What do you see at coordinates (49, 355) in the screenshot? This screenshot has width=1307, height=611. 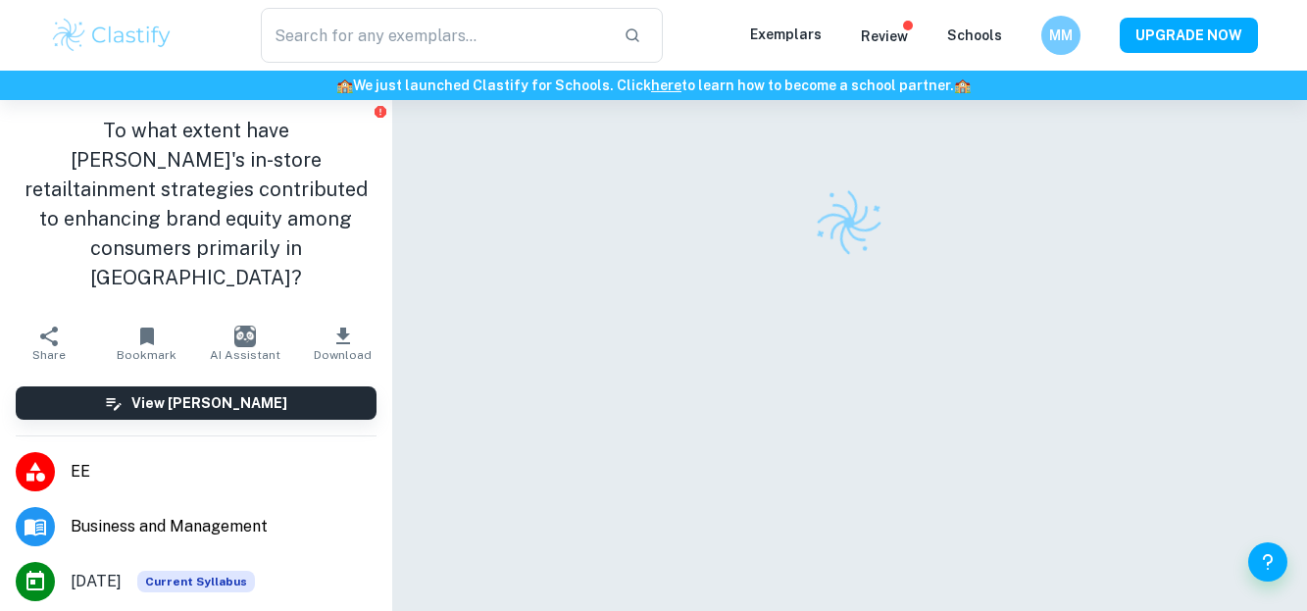 I see `span: Share` at bounding box center [49, 355].